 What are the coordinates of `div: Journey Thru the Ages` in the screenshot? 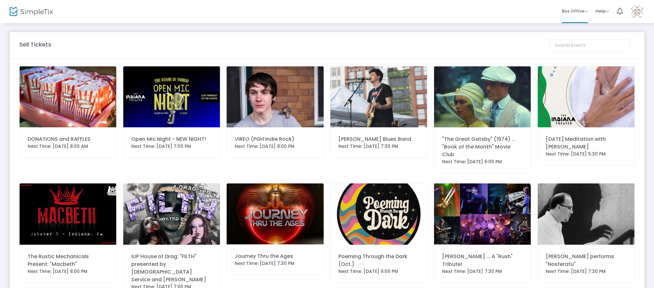 It's located at (275, 257).